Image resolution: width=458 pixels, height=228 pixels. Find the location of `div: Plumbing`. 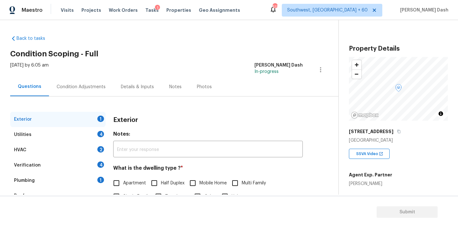

div: Plumbing is located at coordinates (24, 180).